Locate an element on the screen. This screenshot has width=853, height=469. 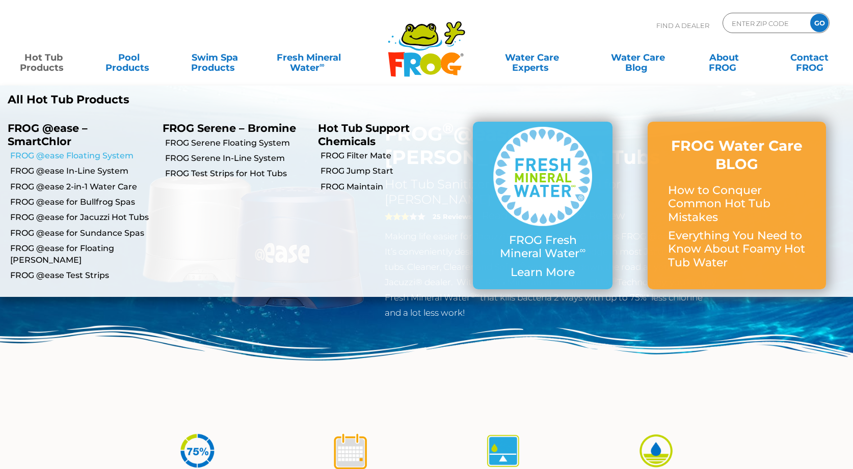
input: GO is located at coordinates (819, 23).